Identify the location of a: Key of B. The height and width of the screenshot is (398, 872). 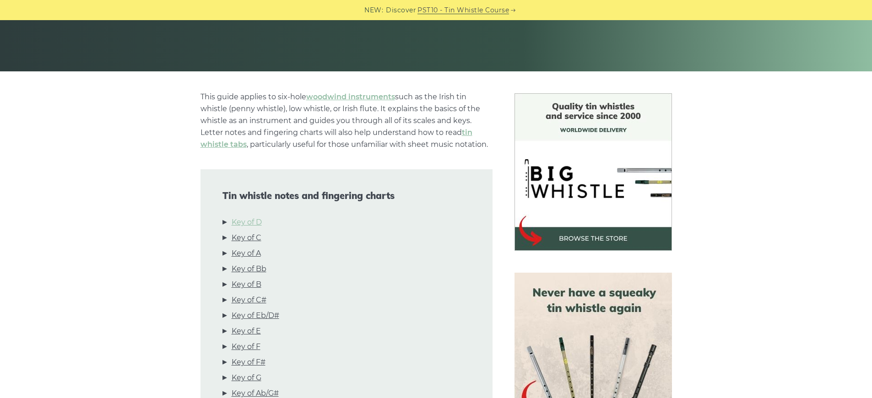
(246, 285).